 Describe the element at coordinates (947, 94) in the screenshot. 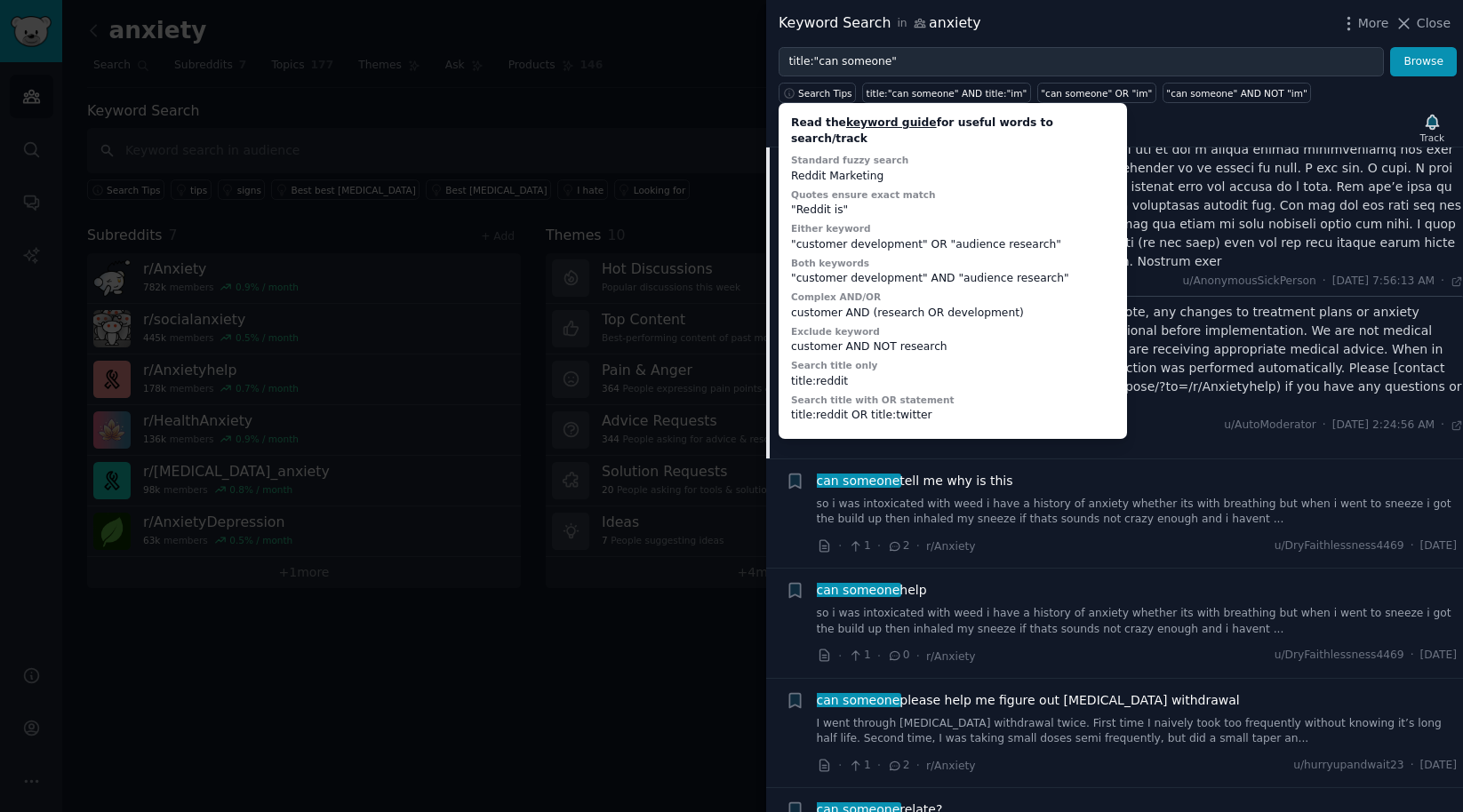

I see `div: title:"can someone" AND title:"im"` at that location.